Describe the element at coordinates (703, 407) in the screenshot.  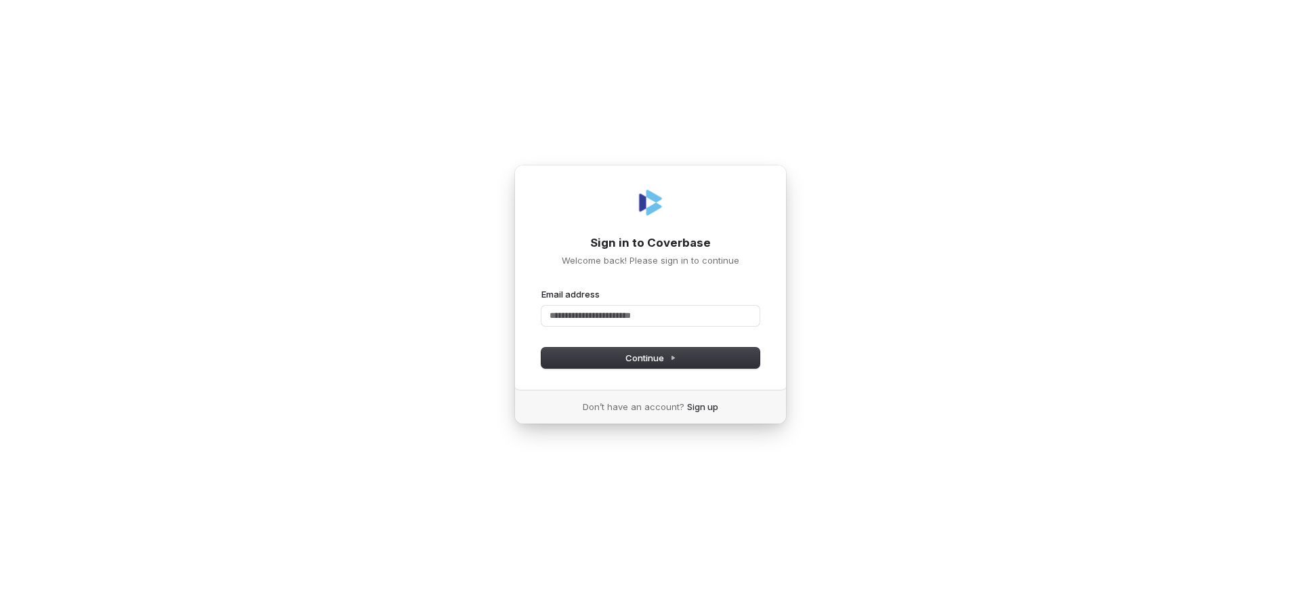
I see `a: Sign up` at that location.